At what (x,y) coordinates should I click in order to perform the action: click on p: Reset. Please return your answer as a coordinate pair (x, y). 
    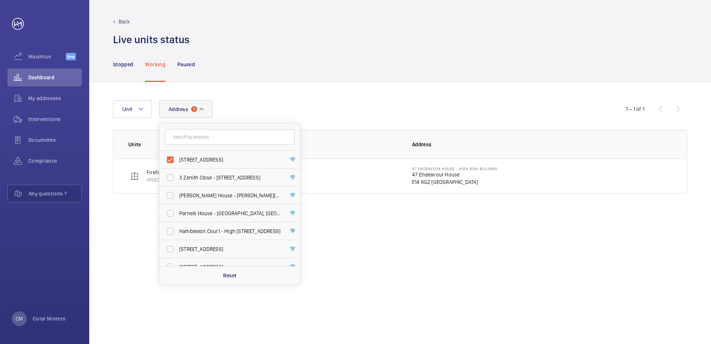
    Looking at the image, I should click on (230, 275).